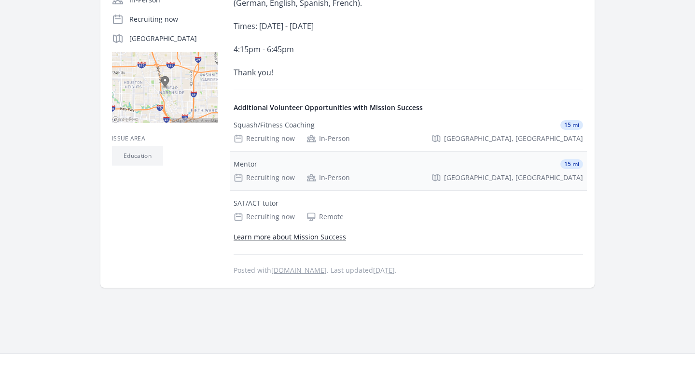  What do you see at coordinates (256, 203) in the screenshot?
I see `div: SAT/ACT tutor` at bounding box center [256, 203].